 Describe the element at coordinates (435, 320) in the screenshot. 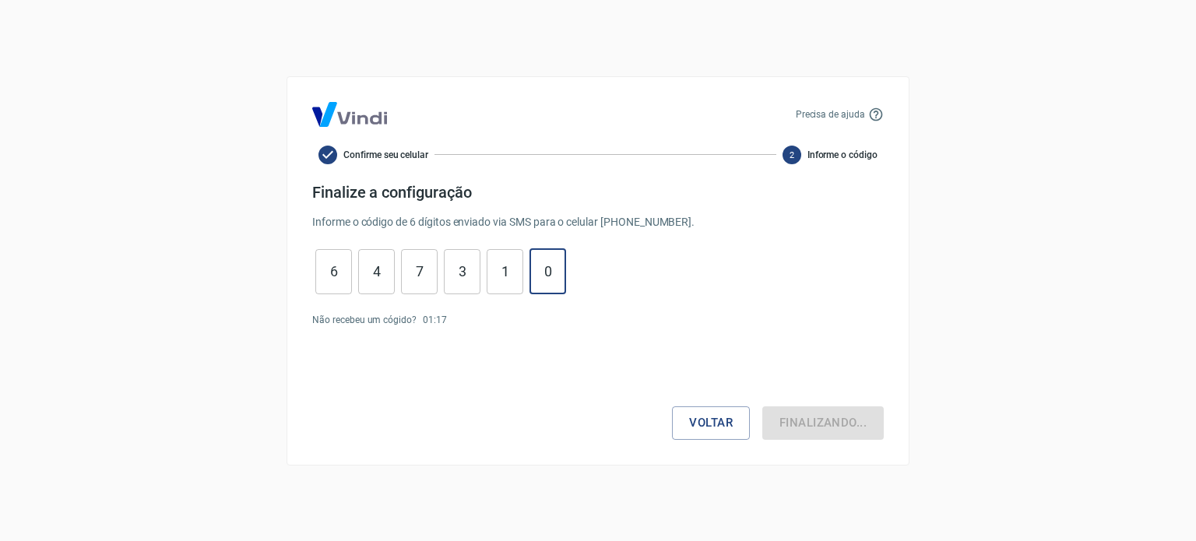

I see `p: 01 : 17` at that location.